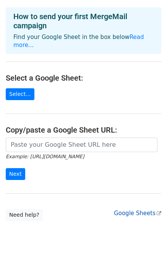 Image resolution: width=167 pixels, height=274 pixels. I want to click on a: Need help?, so click(24, 215).